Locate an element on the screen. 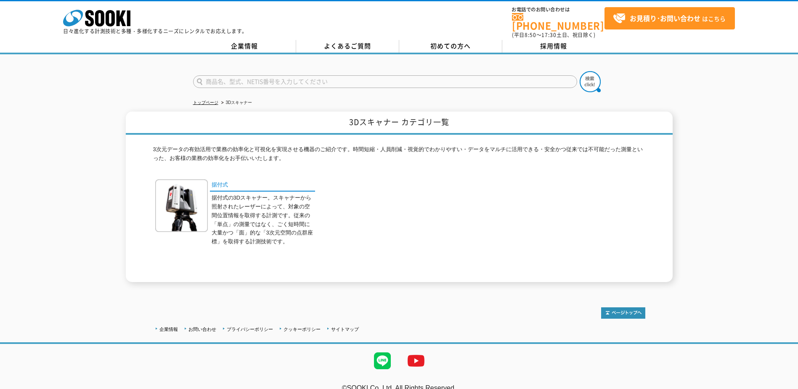 This screenshot has height=389, width=798. a: 採用情報 is located at coordinates (553, 46).